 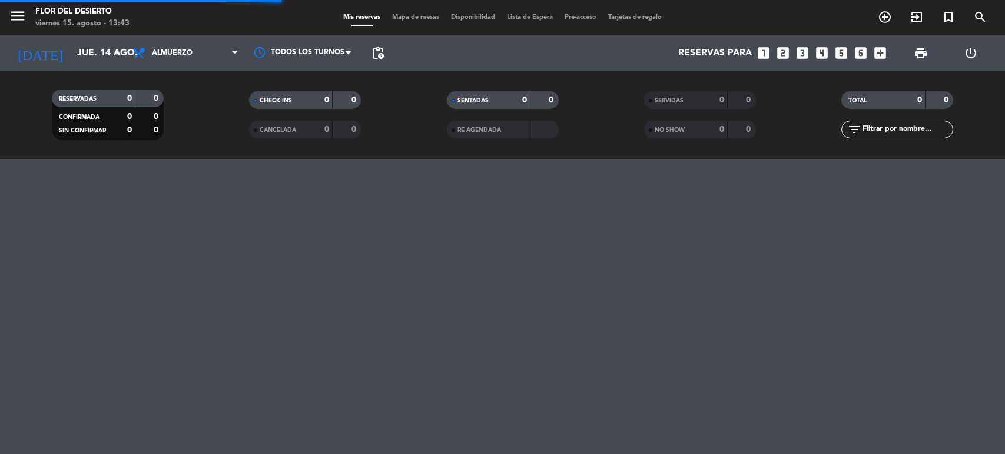 What do you see at coordinates (842, 53) in the screenshot?
I see `i: looks_5` at bounding box center [842, 53].